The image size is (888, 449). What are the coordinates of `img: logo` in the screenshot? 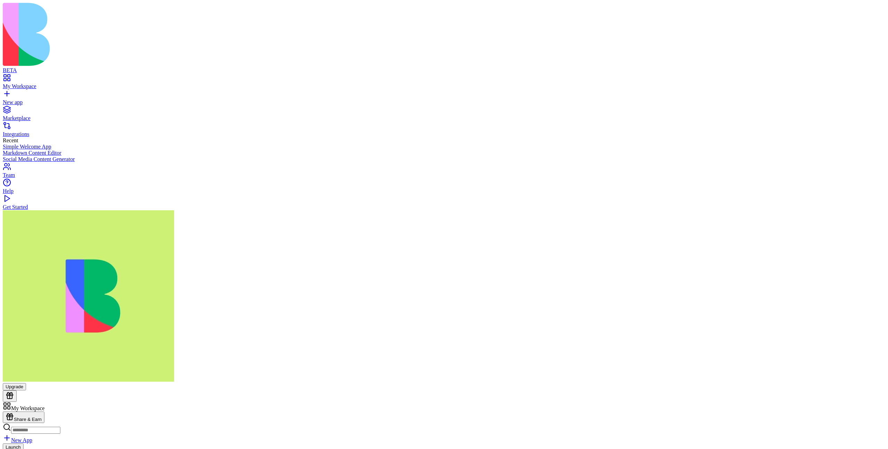 It's located at (142, 34).